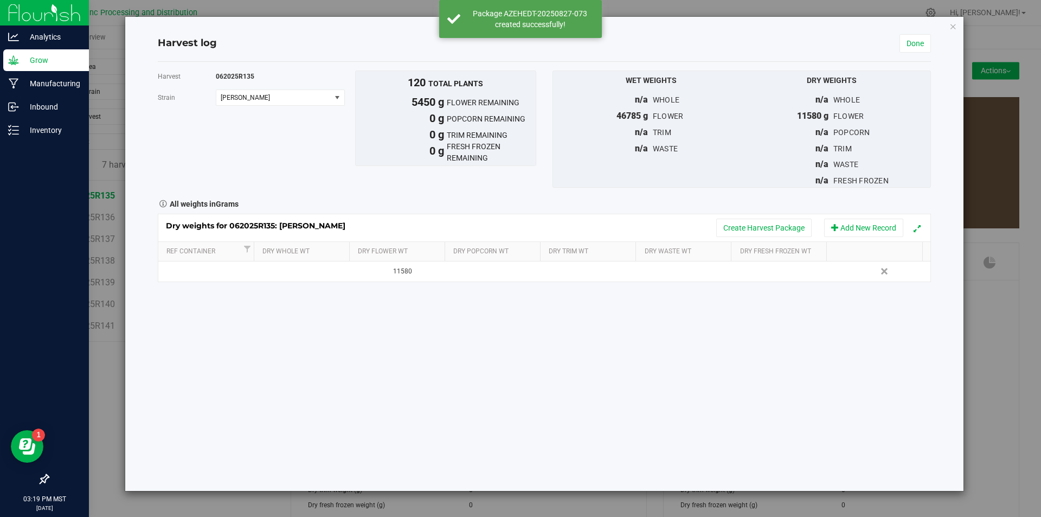 The width and height of the screenshot is (1041, 517). Describe the element at coordinates (166, 98) in the screenshot. I see `span: Strain` at that location.